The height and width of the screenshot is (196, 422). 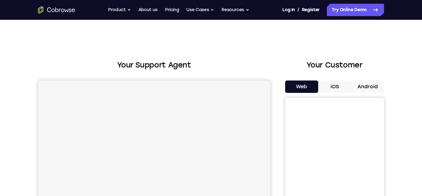 What do you see at coordinates (200, 10) in the screenshot?
I see `button: Use Cases` at bounding box center [200, 10].